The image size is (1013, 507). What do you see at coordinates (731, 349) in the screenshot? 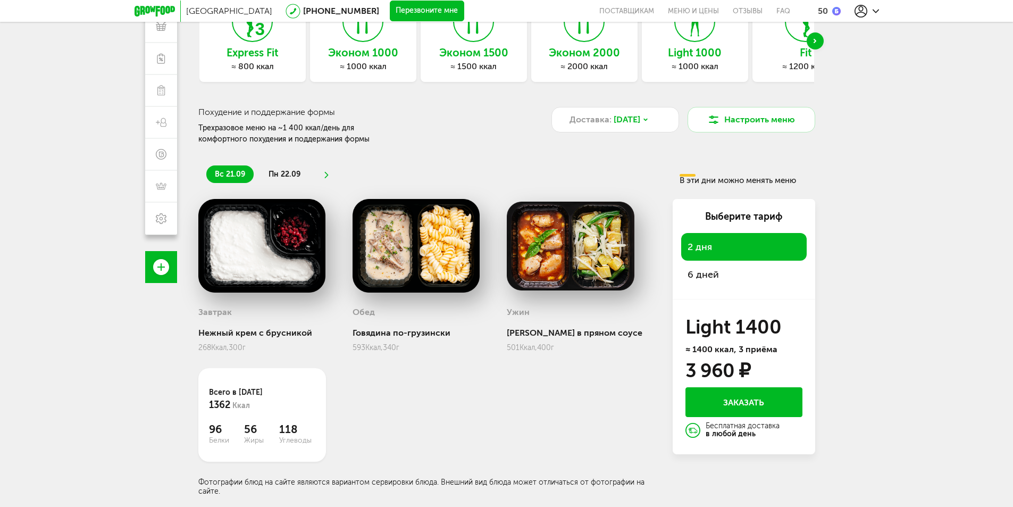
I see `span: ≈ 1400 ккал, 3 приёма` at bounding box center [731, 349].